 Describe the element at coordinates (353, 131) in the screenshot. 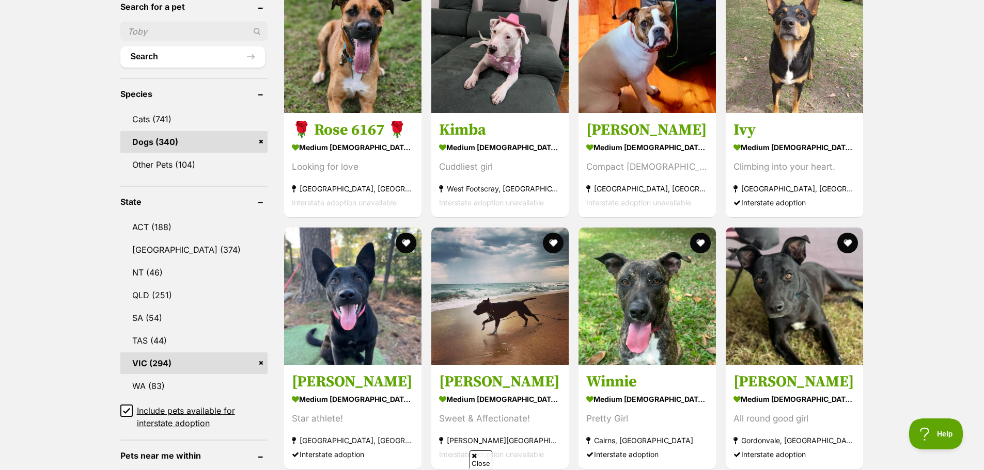

I see `h3: 🌹 Rose 6167 🌹` at that location.